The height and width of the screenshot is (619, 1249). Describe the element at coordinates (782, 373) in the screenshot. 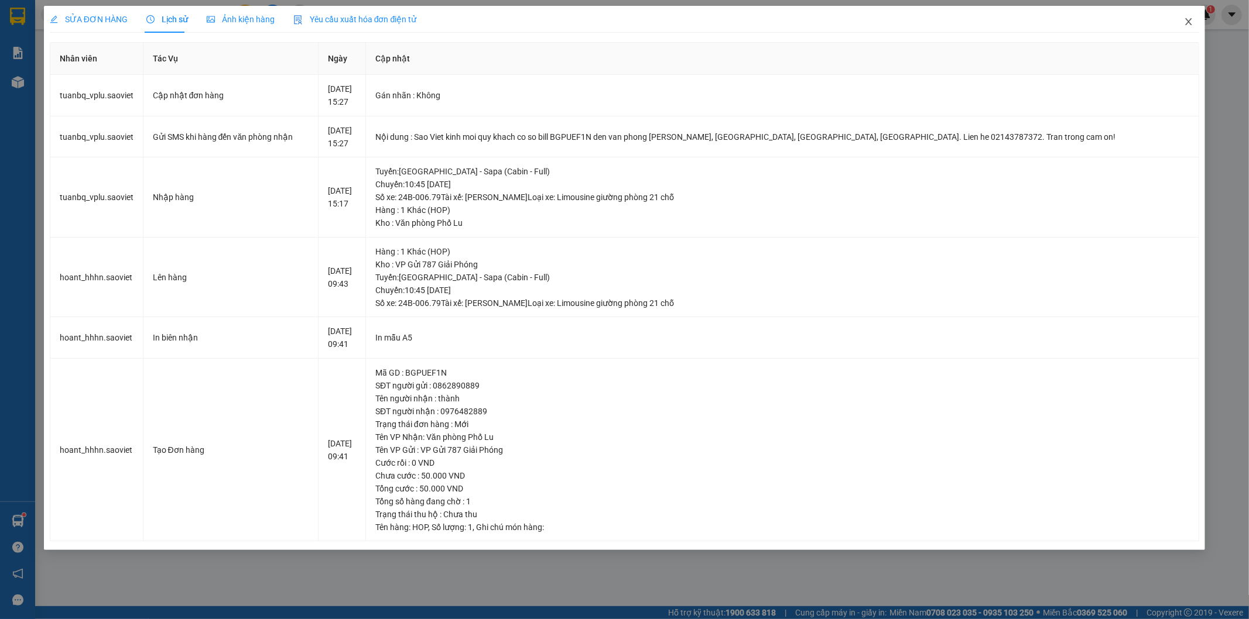

I see `div: Mã GD : BGPUEF1N` at that location.